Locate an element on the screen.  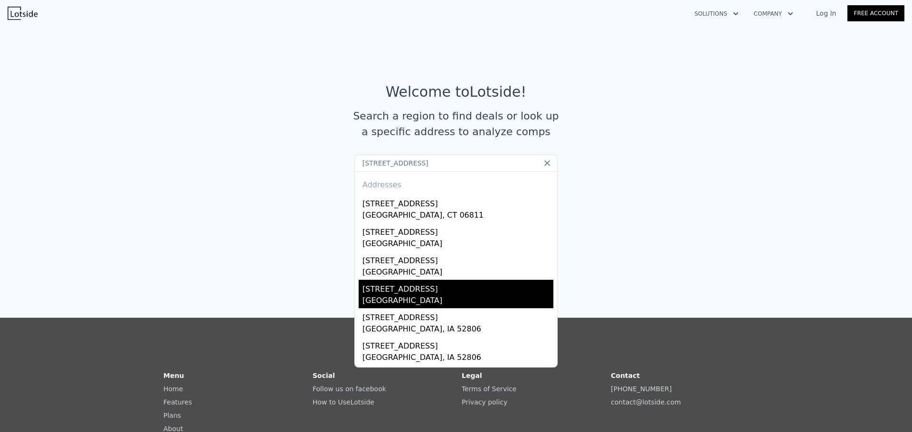
a: Terms of Service is located at coordinates (489, 389).